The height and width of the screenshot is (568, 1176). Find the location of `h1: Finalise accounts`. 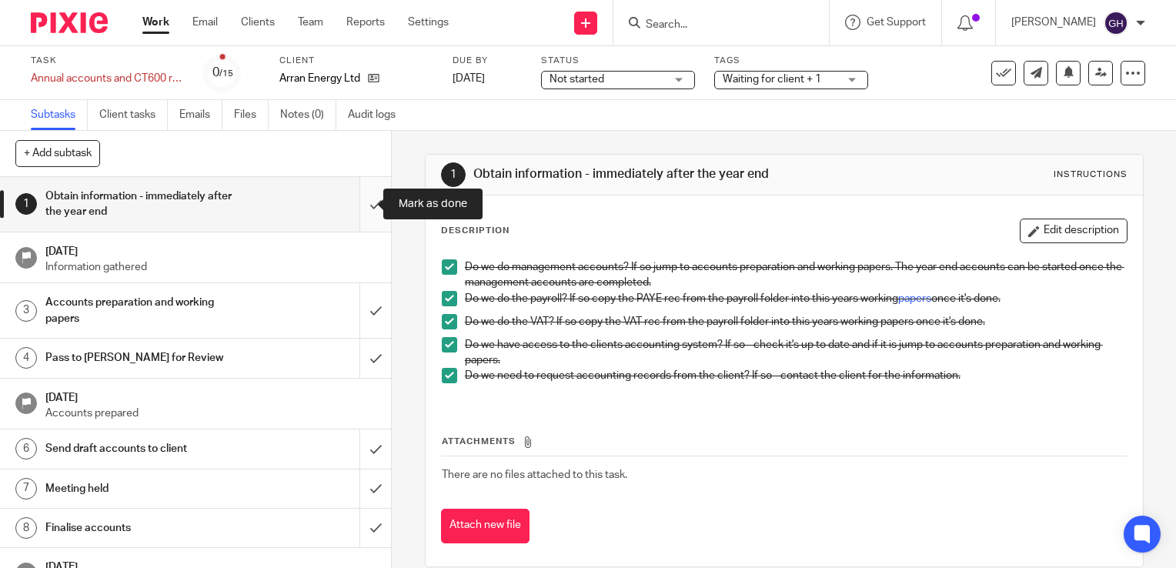

h1: Finalise accounts is located at coordinates (145, 528).